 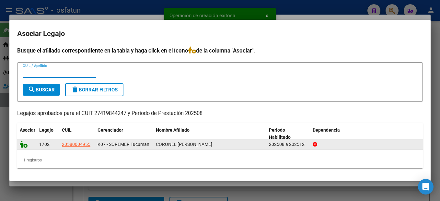 I want to click on datatable-header-cell: CUIL, so click(x=77, y=134).